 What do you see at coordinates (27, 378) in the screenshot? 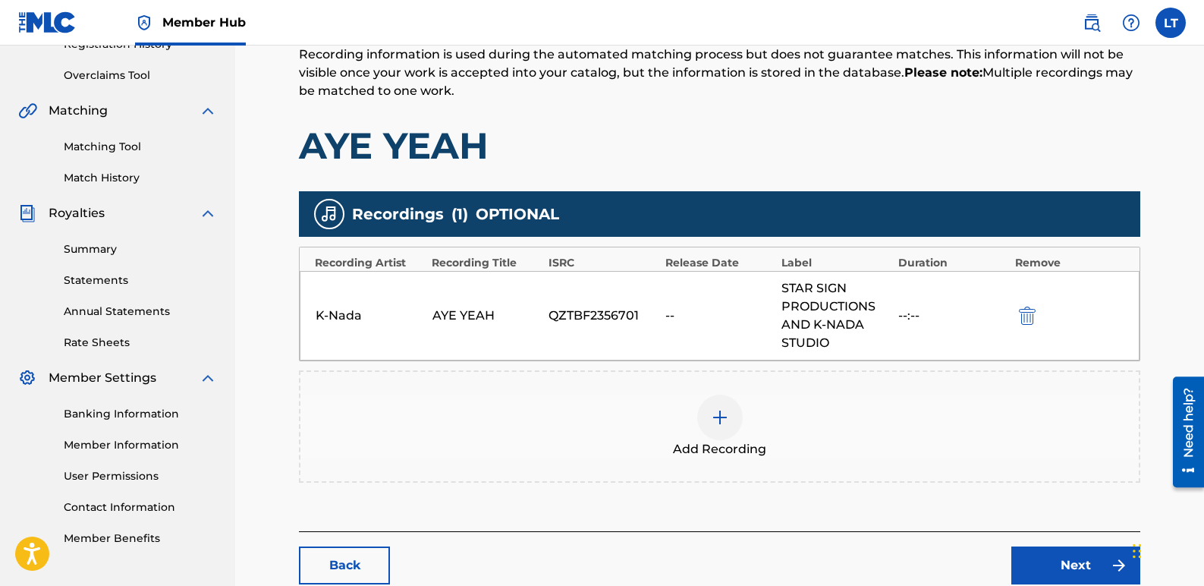
I see `img: Member Settings` at bounding box center [27, 378].